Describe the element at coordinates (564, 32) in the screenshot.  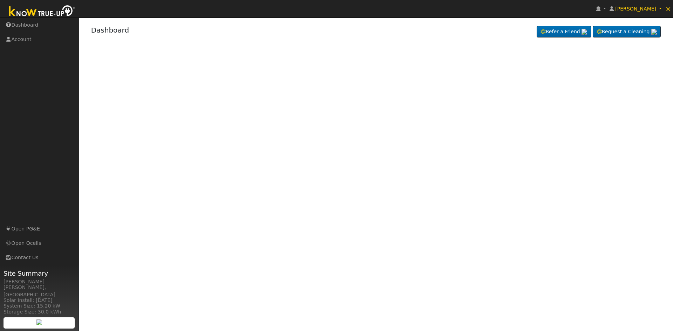
I see `a: Refer a Friend` at that location.